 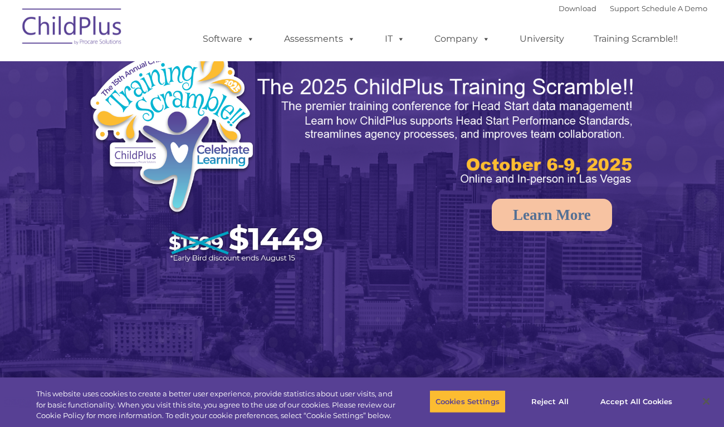 I want to click on div: This website uses cookies to create a better user experience, provide statistics about user visit..., so click(x=217, y=405).